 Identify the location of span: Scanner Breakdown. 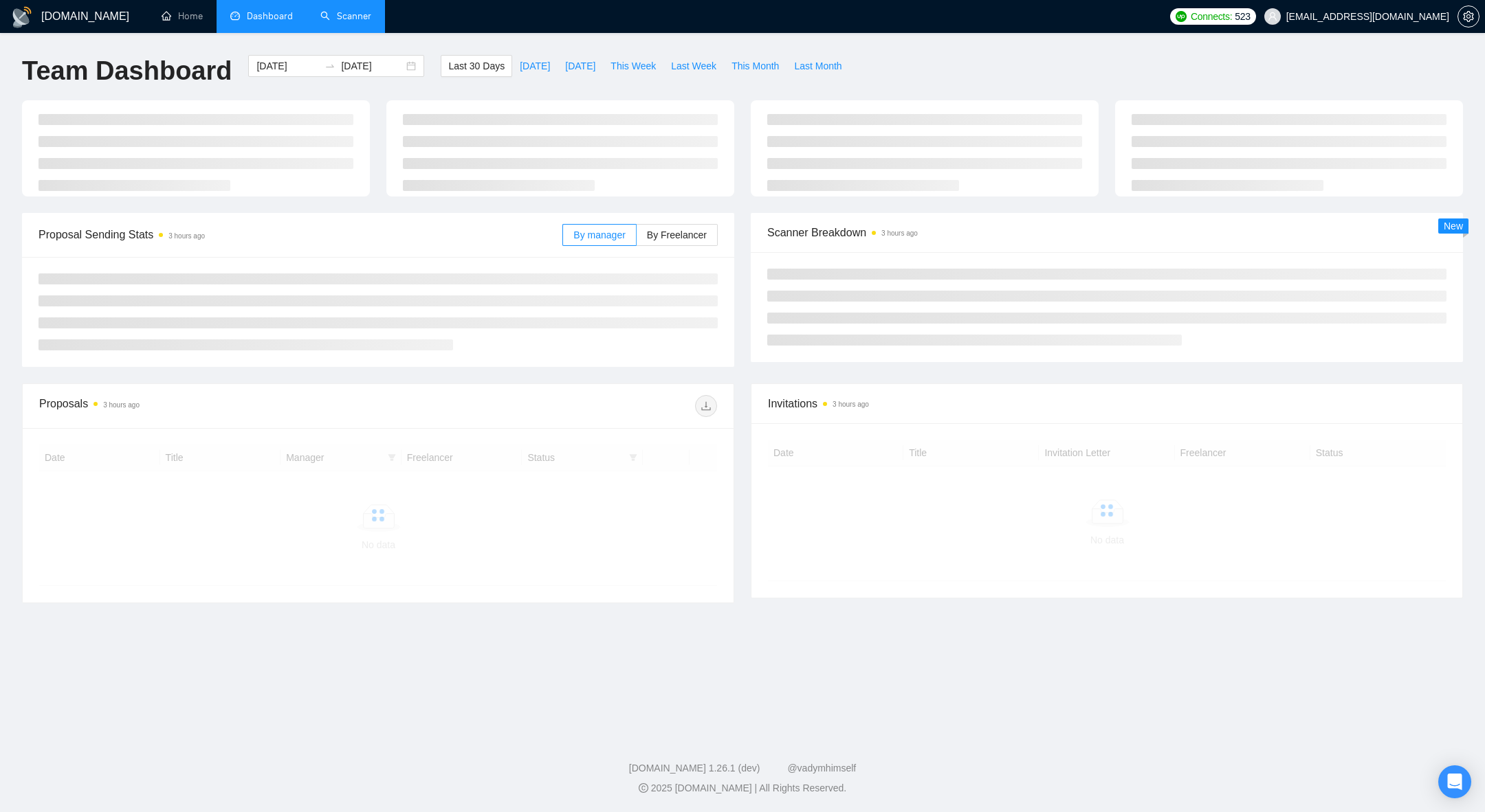
(1107, 232).